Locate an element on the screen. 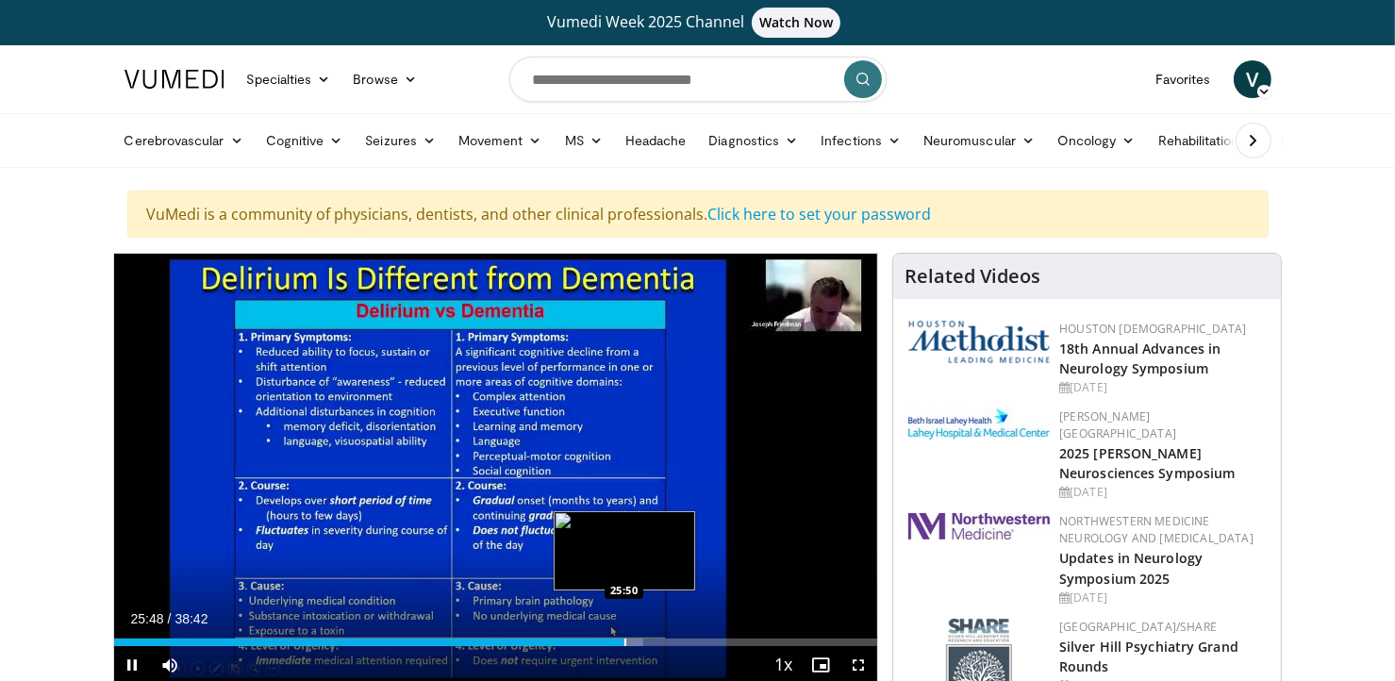 The image size is (1395, 681). span: 38:42 is located at coordinates (191, 619).